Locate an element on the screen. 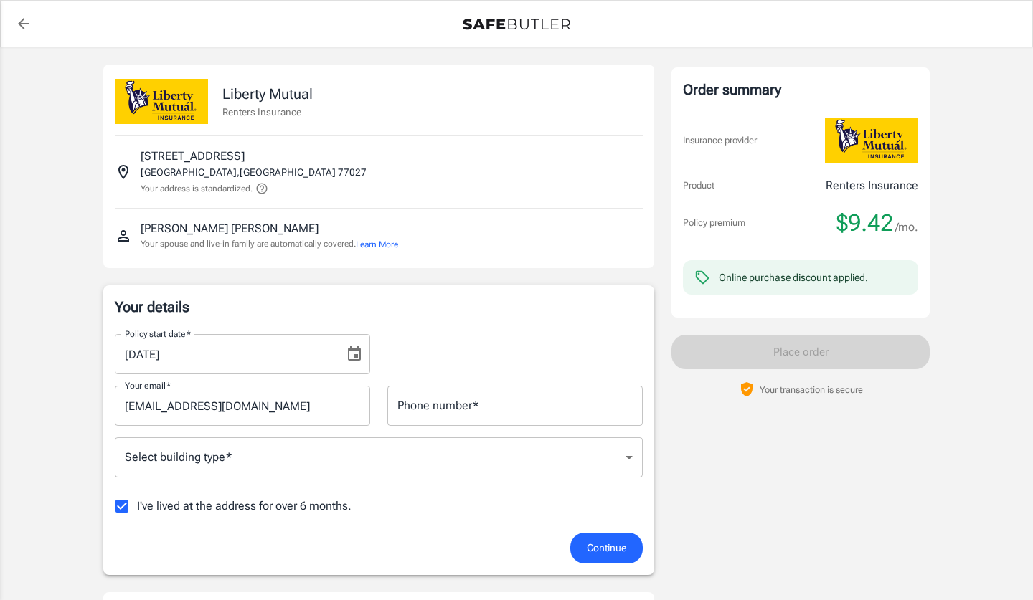 The width and height of the screenshot is (1033, 600). input: MM/DD/YYYY is located at coordinates (225, 354).